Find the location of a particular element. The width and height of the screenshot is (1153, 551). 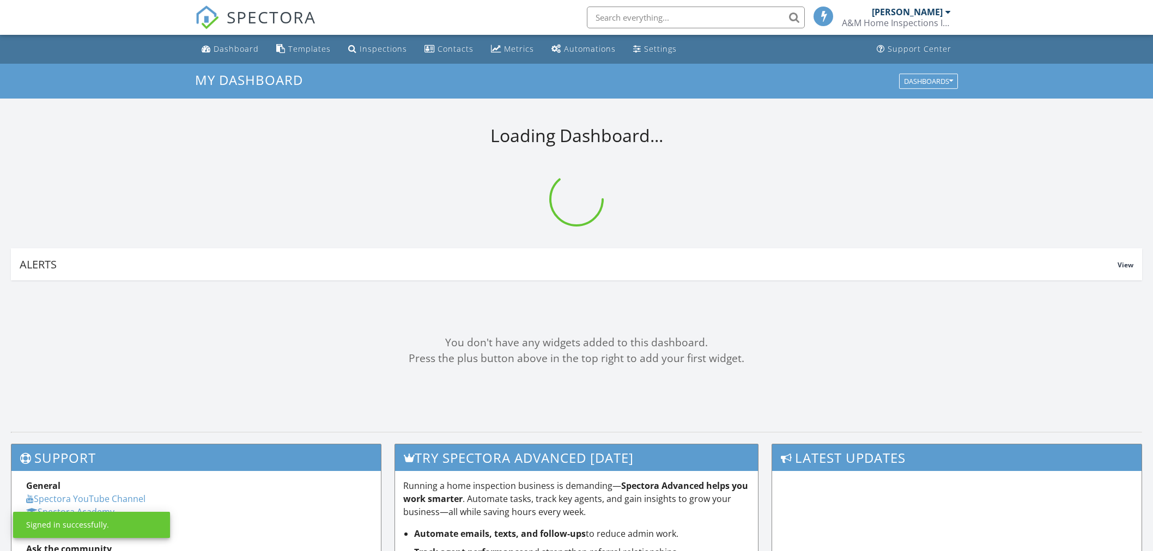

span: My Dashboard is located at coordinates (249, 80).